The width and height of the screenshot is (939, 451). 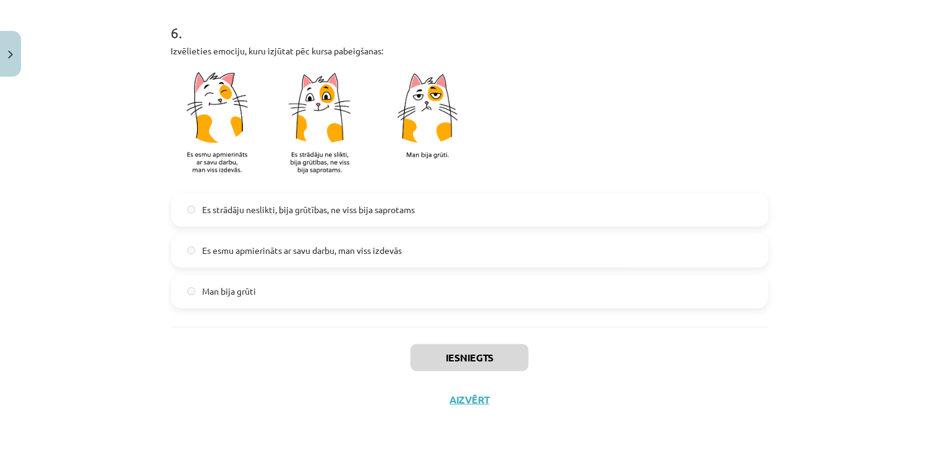 I want to click on input: Es esmu apmierināts ar savu darbu, man viss izdevās, so click(x=191, y=250).